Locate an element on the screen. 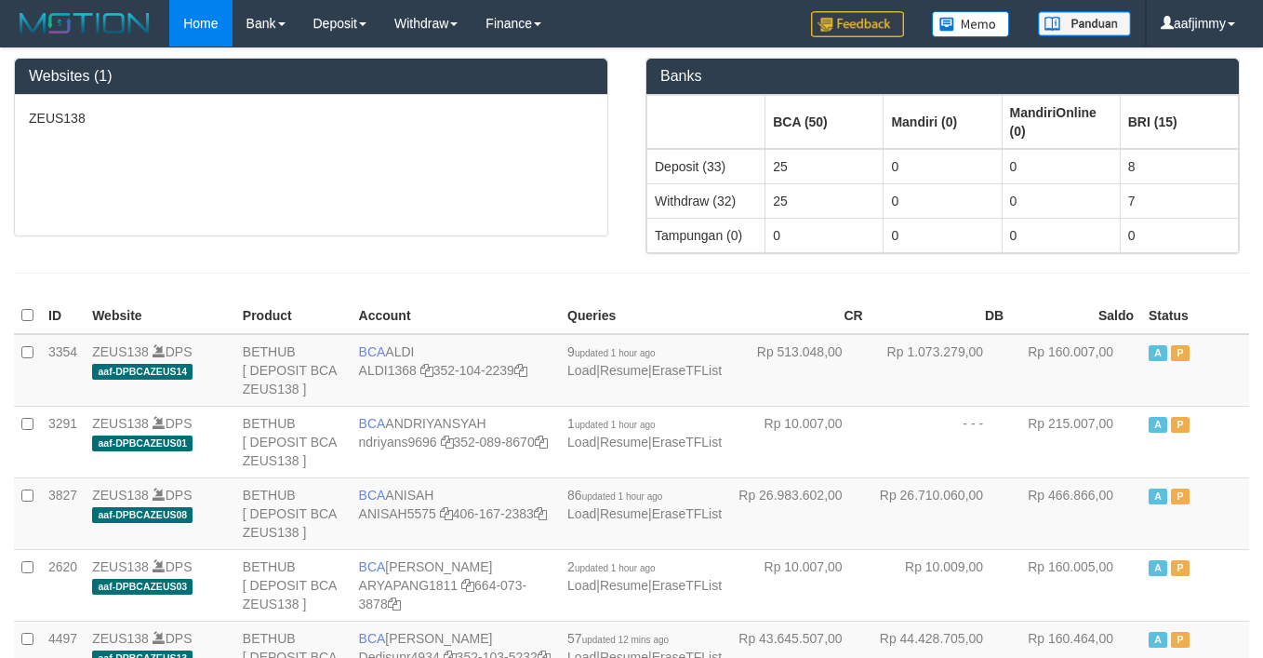  th: Website is located at coordinates (160, 315).